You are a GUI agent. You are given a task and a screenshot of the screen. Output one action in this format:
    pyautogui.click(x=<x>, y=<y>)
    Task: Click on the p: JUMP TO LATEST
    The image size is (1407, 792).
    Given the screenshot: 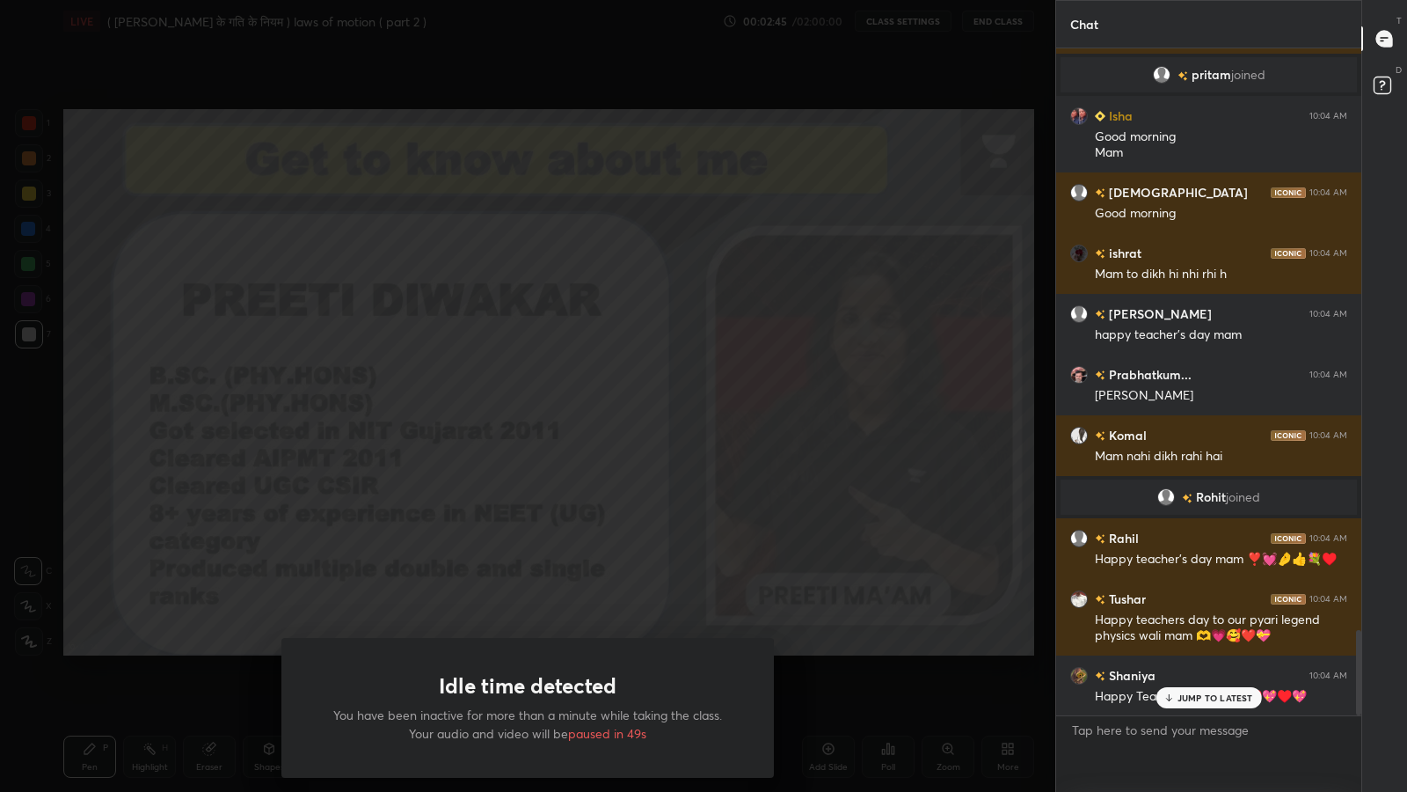 What is the action you would take?
    pyautogui.click(x=1215, y=697)
    